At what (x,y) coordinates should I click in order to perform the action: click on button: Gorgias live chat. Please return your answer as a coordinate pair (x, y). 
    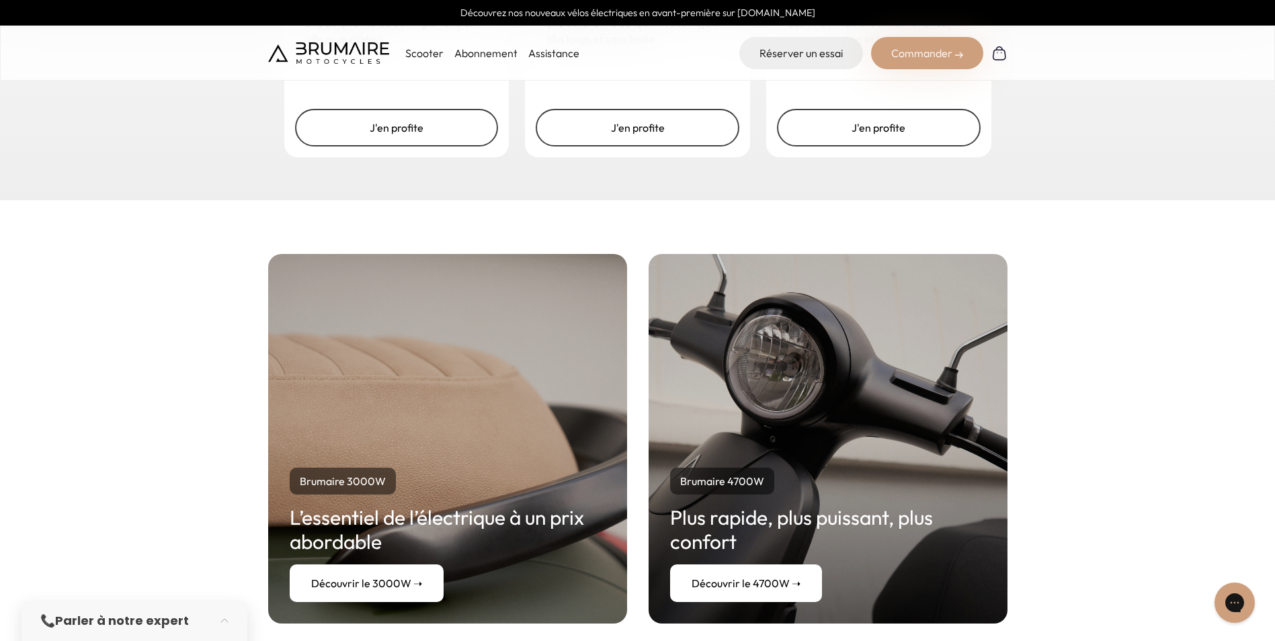
    Looking at the image, I should click on (27, 25).